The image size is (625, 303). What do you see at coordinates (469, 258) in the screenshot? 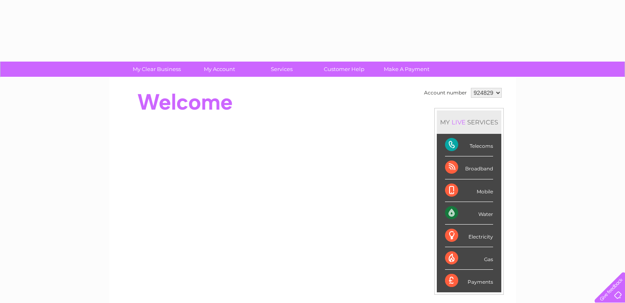
I see `div: Gas` at bounding box center [469, 258].